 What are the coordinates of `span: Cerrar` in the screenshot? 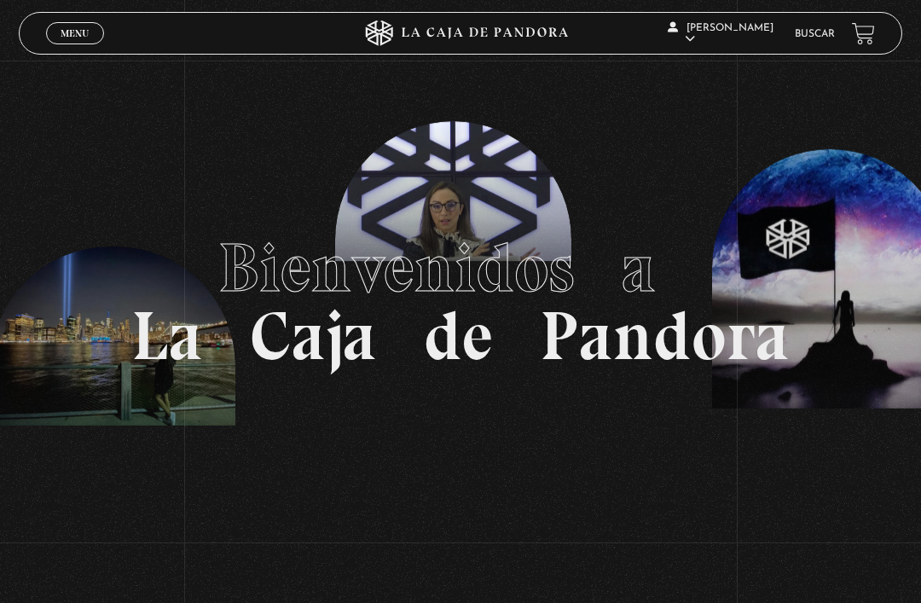 It's located at (75, 49).